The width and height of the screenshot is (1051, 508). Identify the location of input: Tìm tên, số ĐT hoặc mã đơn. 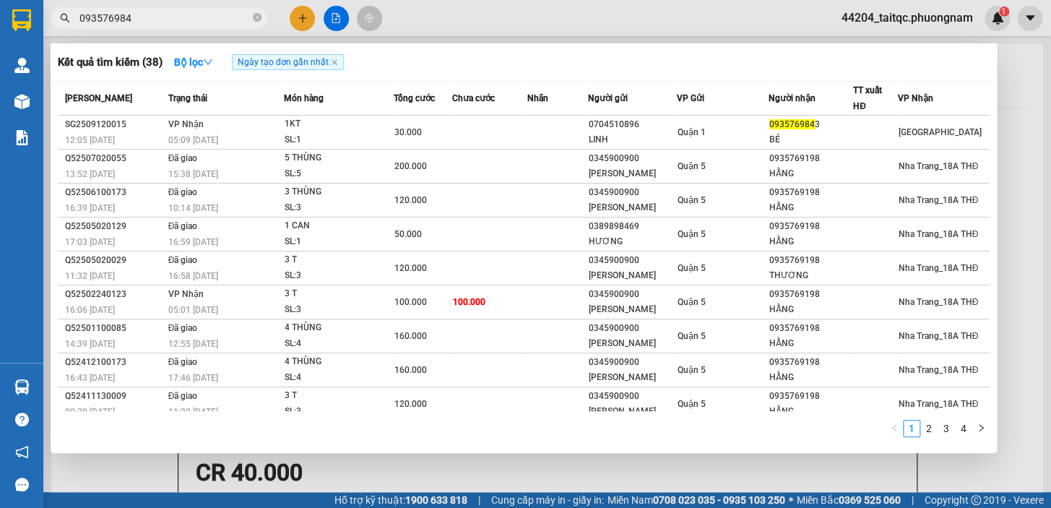
(165, 18).